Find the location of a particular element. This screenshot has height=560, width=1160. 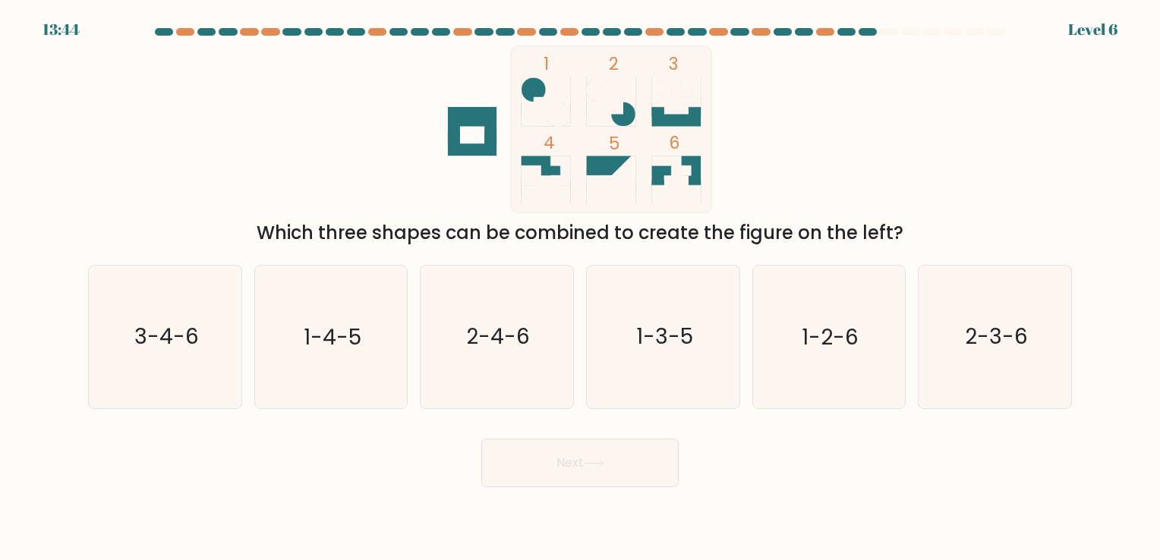

text: 2-4-6 is located at coordinates (499, 337).